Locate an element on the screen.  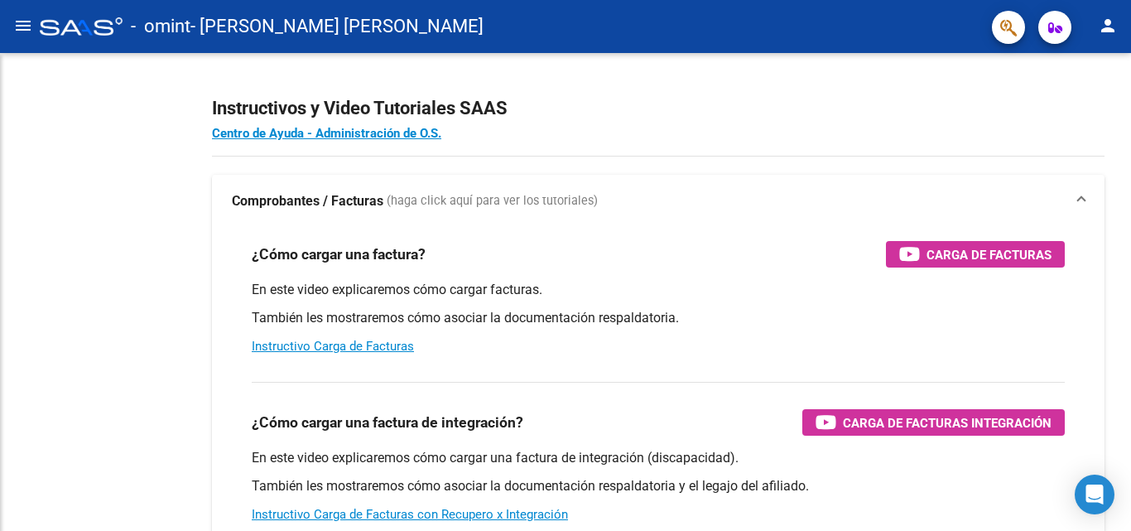
mat-icon: menu is located at coordinates (23, 26).